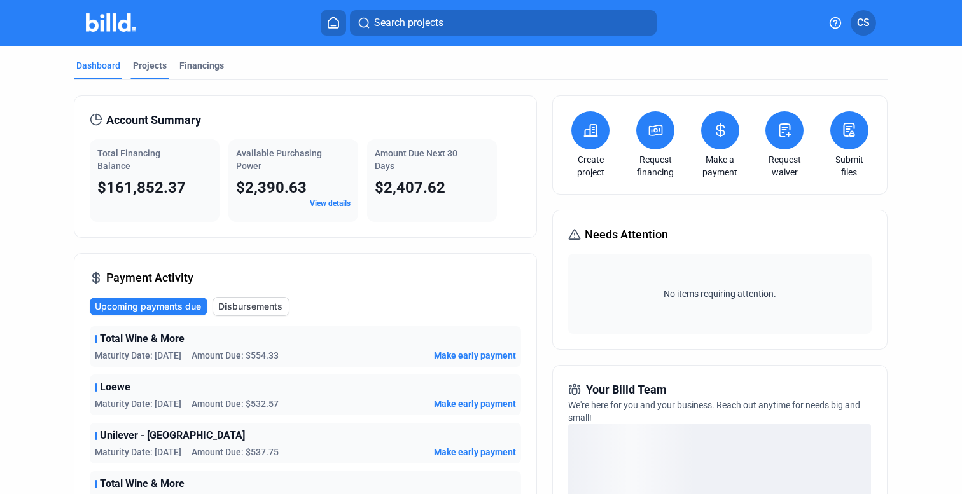 The image size is (962, 494). Describe the element at coordinates (148, 307) in the screenshot. I see `span: Upcoming payments due` at that location.